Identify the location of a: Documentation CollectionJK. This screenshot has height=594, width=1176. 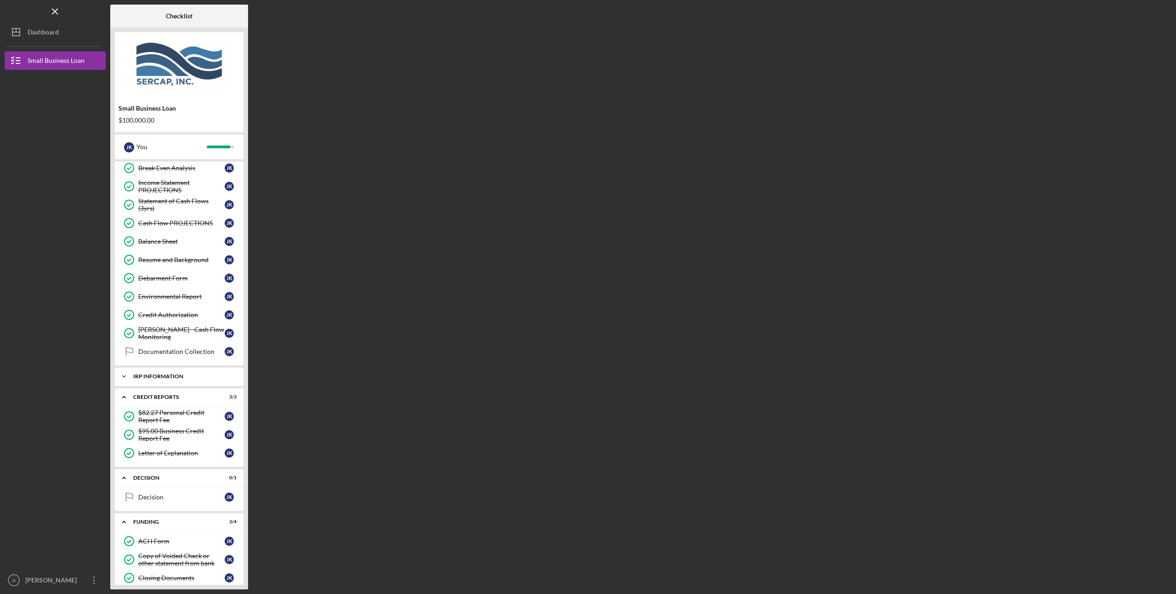
(179, 352).